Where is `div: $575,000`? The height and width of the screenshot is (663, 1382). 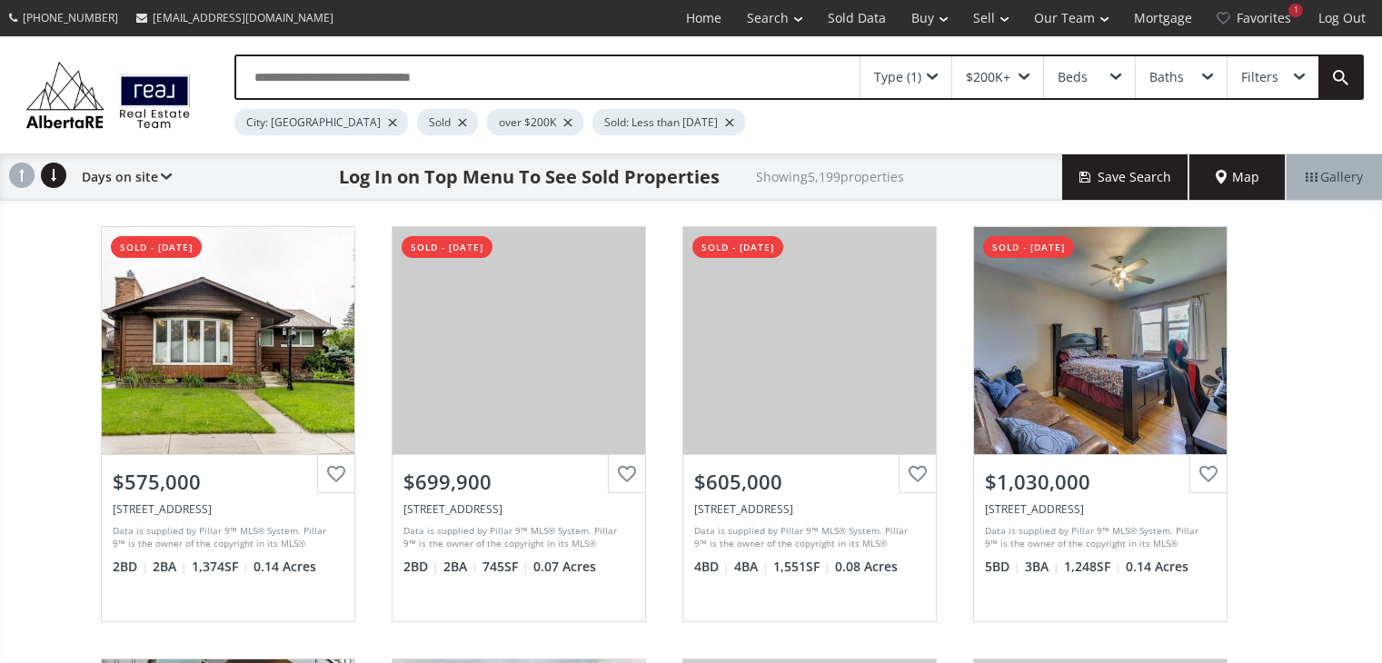
div: $575,000 is located at coordinates (228, 482).